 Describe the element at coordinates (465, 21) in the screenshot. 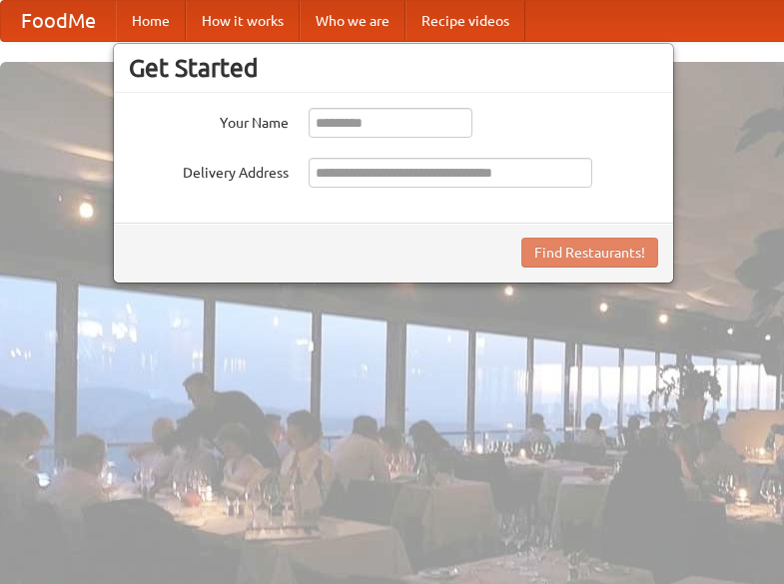

I see `a: Recipe videos` at that location.